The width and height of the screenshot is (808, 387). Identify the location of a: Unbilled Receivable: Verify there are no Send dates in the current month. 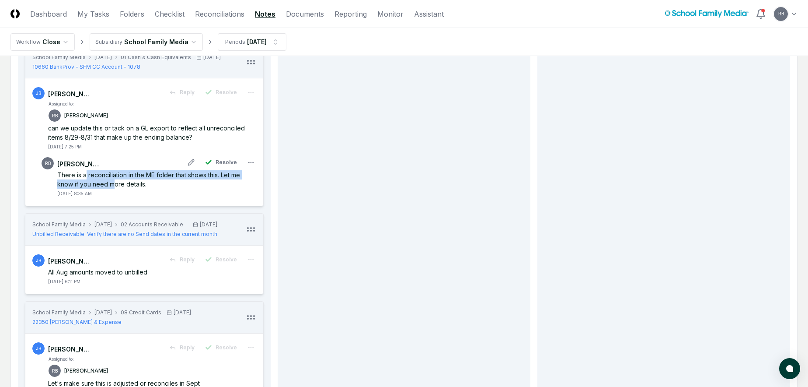
(125, 234).